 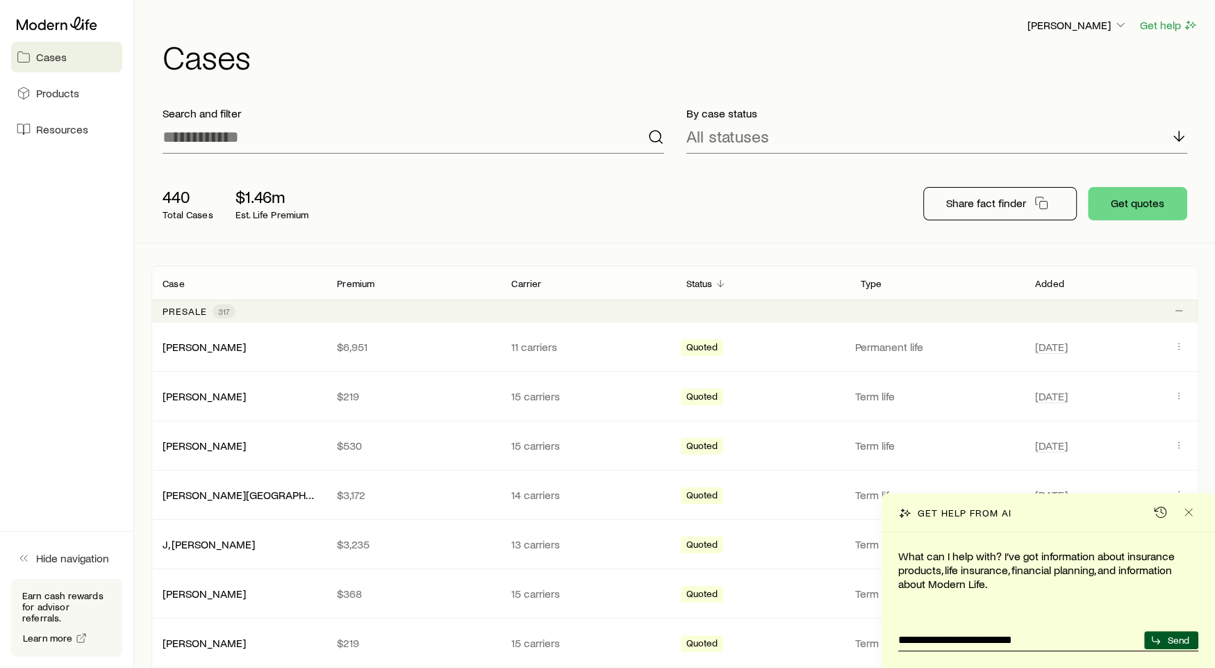 I want to click on p: Est. Life Premium, so click(x=272, y=215).